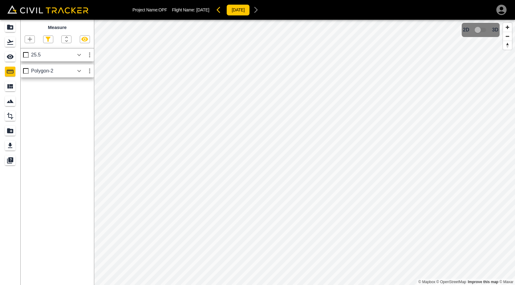 This screenshot has width=515, height=285. Describe the element at coordinates (496, 30) in the screenshot. I see `span: 3D` at that location.